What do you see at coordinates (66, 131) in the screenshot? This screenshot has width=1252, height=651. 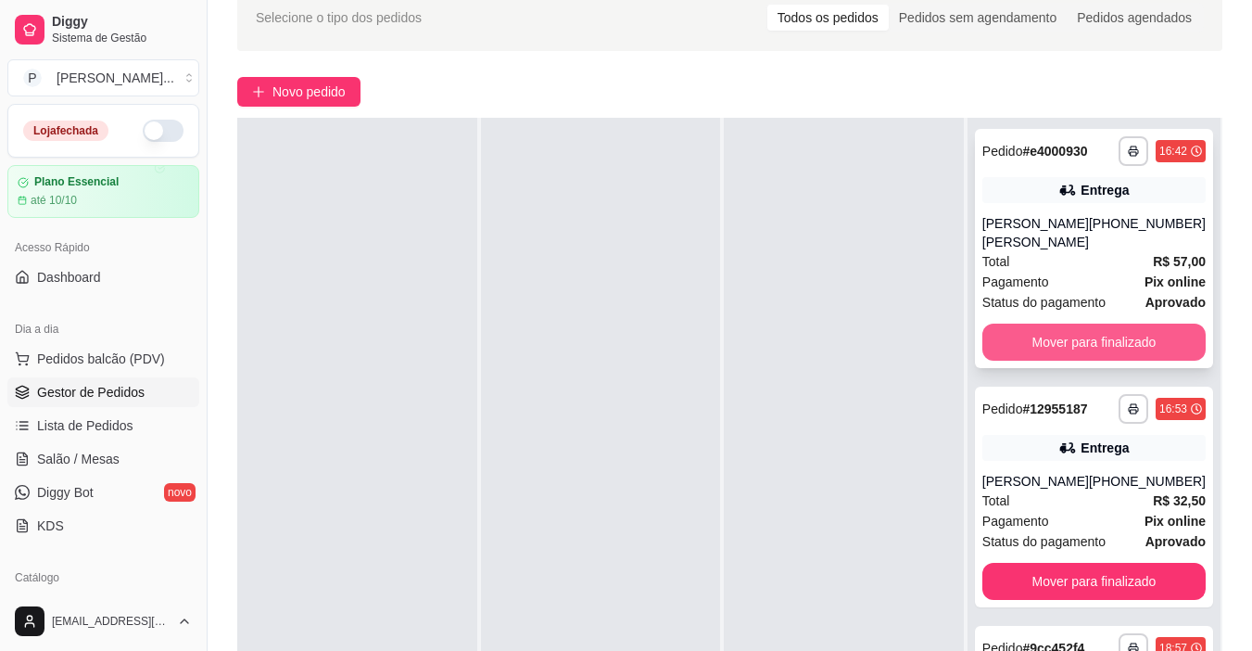 I see `div: Loja fechada` at bounding box center [66, 131].